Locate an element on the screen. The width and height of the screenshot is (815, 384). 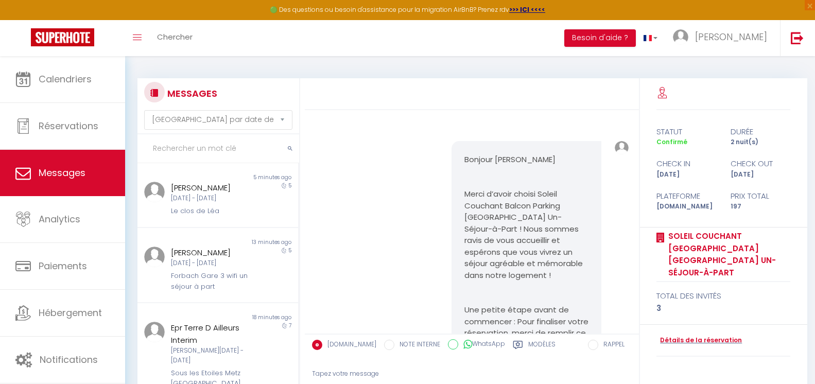
h3: MESSAGES is located at coordinates (191, 93).